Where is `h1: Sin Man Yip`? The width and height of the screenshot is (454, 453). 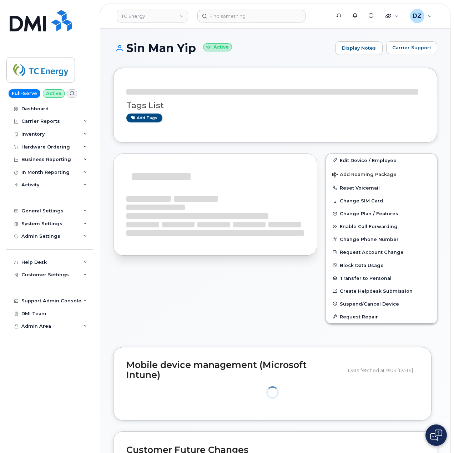 h1: Sin Man Yip is located at coordinates (222, 48).